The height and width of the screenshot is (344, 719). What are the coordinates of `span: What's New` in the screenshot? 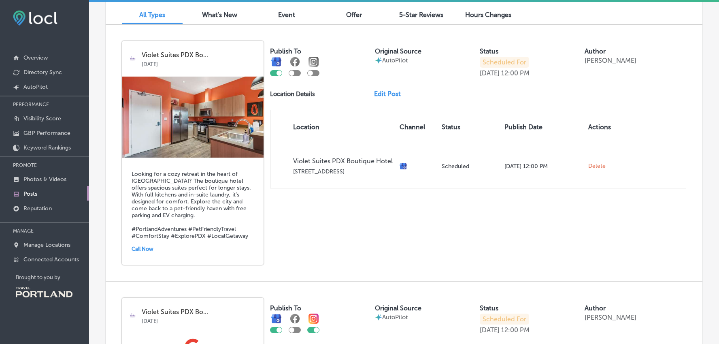 It's located at (220, 15).